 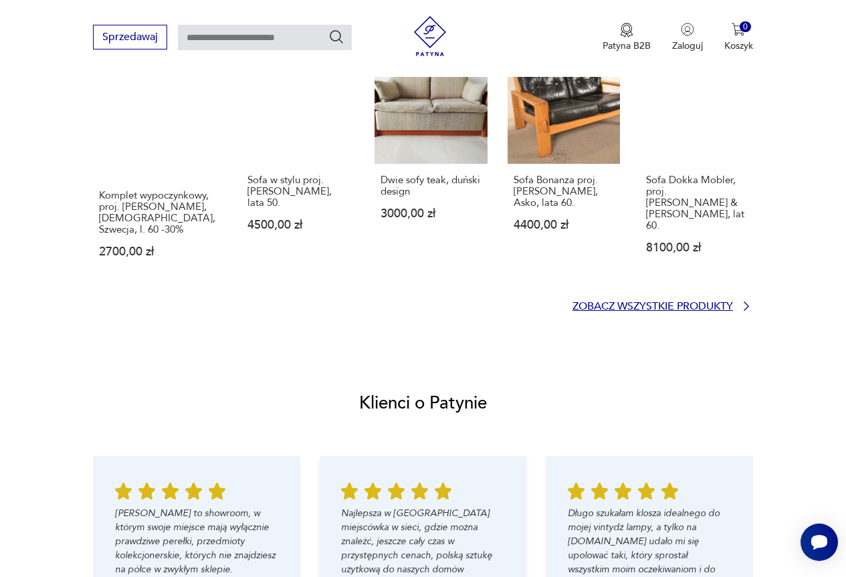 I want to click on a: Ikona medaluPatyna B2B, so click(x=627, y=37).